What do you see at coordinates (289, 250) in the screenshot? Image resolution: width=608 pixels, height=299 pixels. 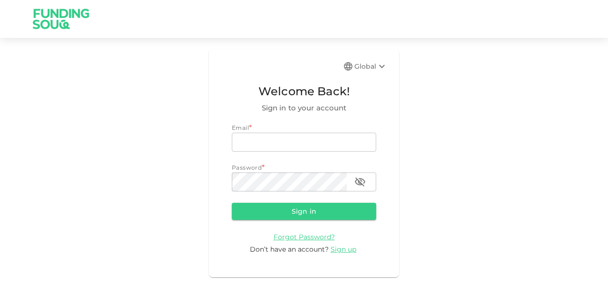 I see `span: Don’t have an account?` at bounding box center [289, 250].